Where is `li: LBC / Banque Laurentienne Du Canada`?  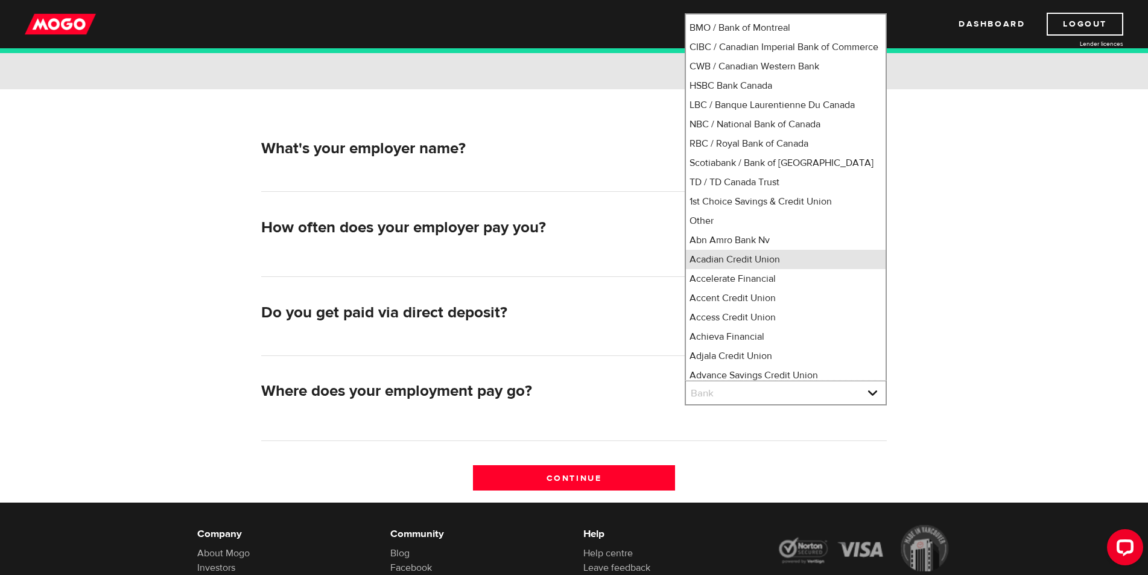
li: LBC / Banque Laurentienne Du Canada is located at coordinates (786, 105).